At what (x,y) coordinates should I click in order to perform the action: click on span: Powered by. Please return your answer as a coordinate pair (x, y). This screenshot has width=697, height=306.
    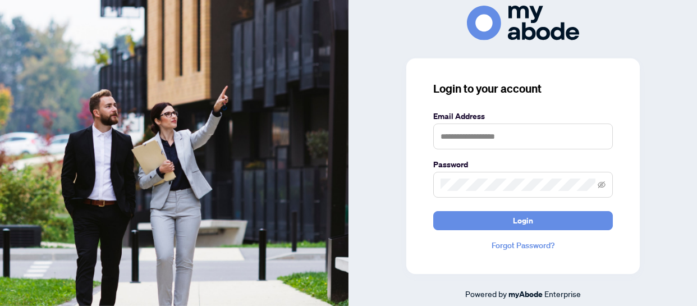
    Looking at the image, I should click on (486, 294).